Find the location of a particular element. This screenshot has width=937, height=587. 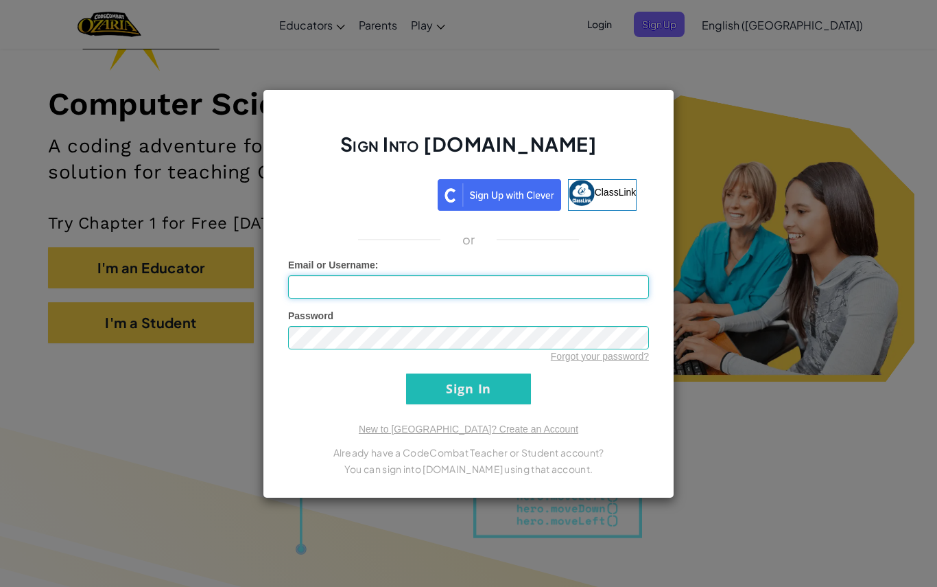

input: Sign In is located at coordinates (469, 388).